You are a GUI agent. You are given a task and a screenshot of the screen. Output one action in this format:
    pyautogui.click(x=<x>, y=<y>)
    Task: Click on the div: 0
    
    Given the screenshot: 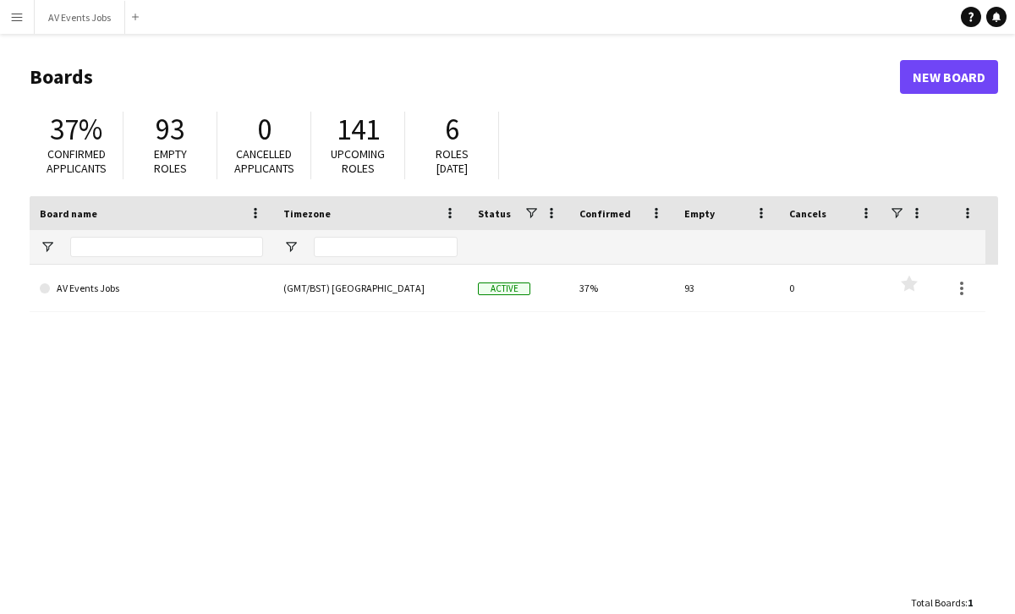 What is the action you would take?
    pyautogui.click(x=831, y=287)
    